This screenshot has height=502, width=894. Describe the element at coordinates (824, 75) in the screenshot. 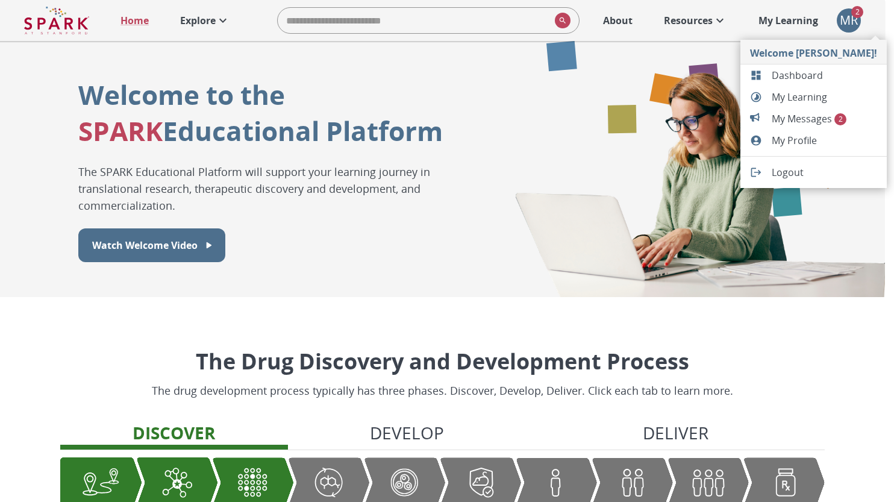

I see `span: Dashboard` at that location.